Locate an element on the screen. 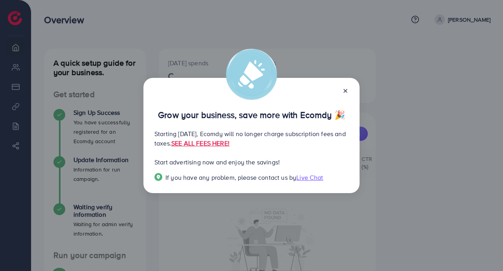  span: Live Chat is located at coordinates (310, 177).